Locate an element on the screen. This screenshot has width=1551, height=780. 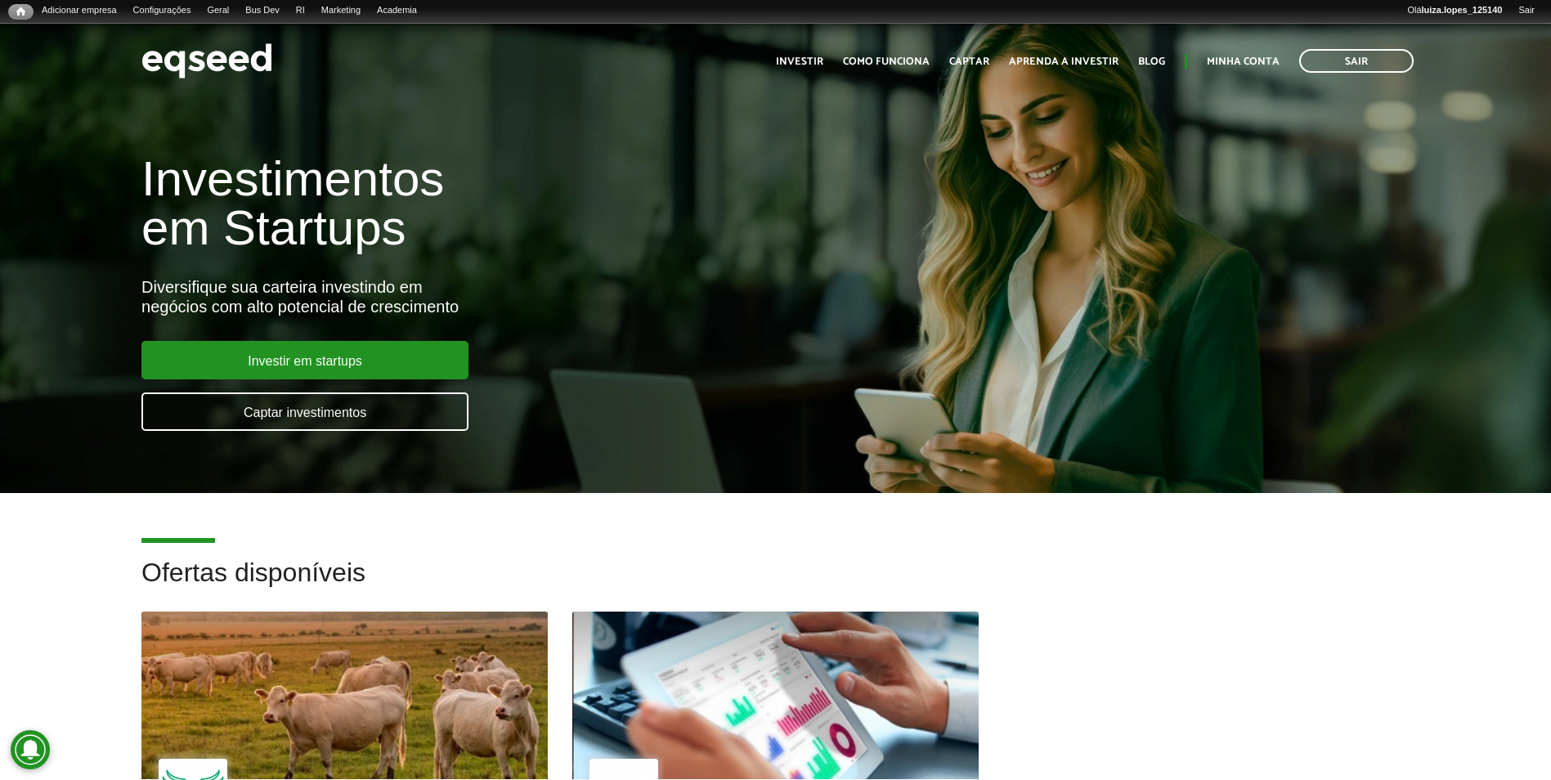
a: Aprenda a investir is located at coordinates (1064, 61).